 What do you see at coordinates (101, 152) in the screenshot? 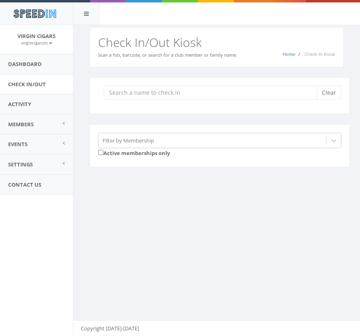
I see `input: Active memberships only` at bounding box center [101, 152].